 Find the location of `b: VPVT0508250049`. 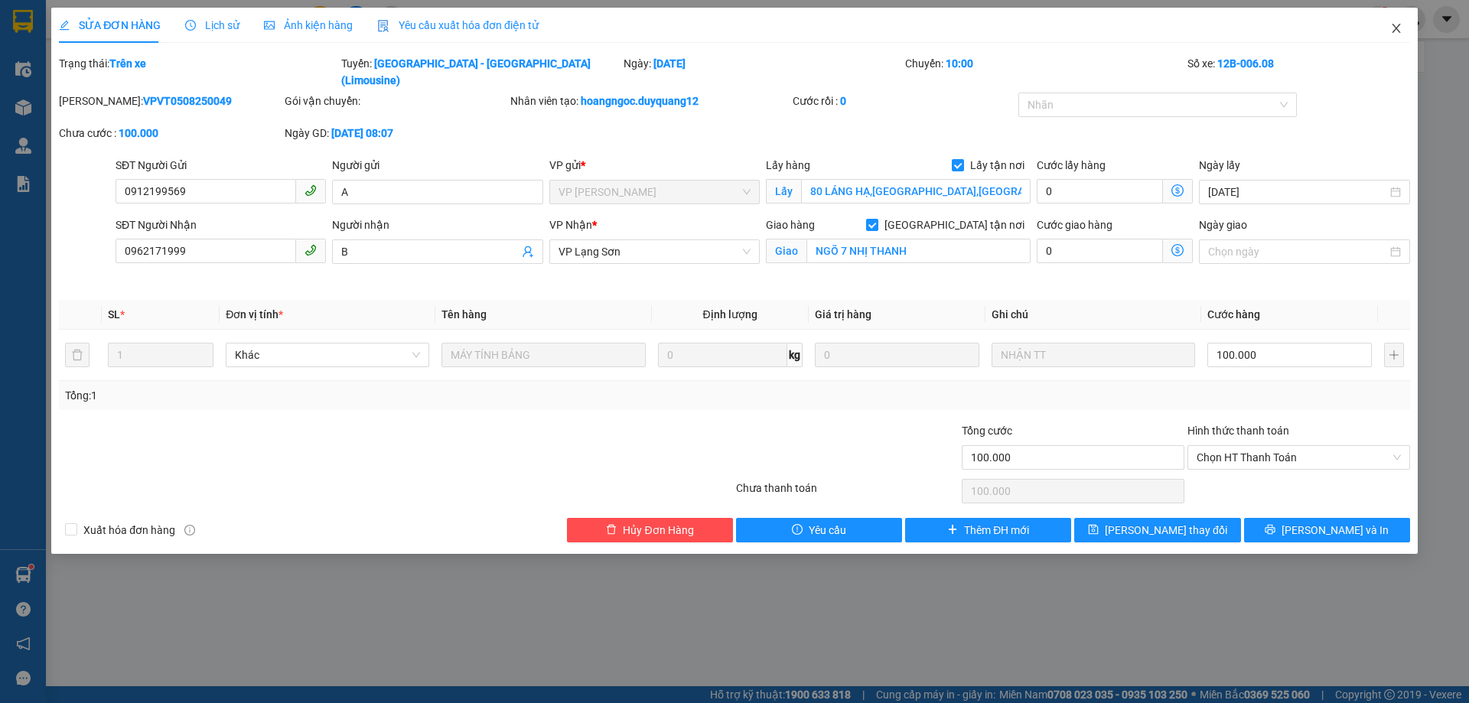

b: VPVT0508250049 is located at coordinates (187, 101).